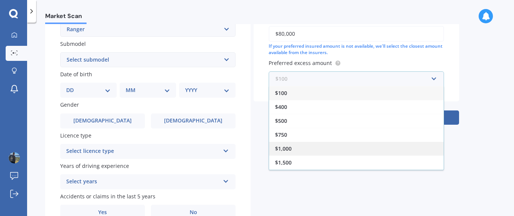 The image size is (514, 216). What do you see at coordinates (66, 17) in the screenshot?
I see `span: Market Scan` at bounding box center [66, 17].